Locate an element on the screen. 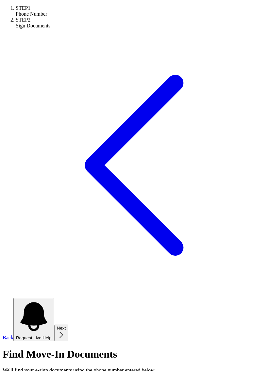 The height and width of the screenshot is (371, 268). button: Next is located at coordinates (61, 333).